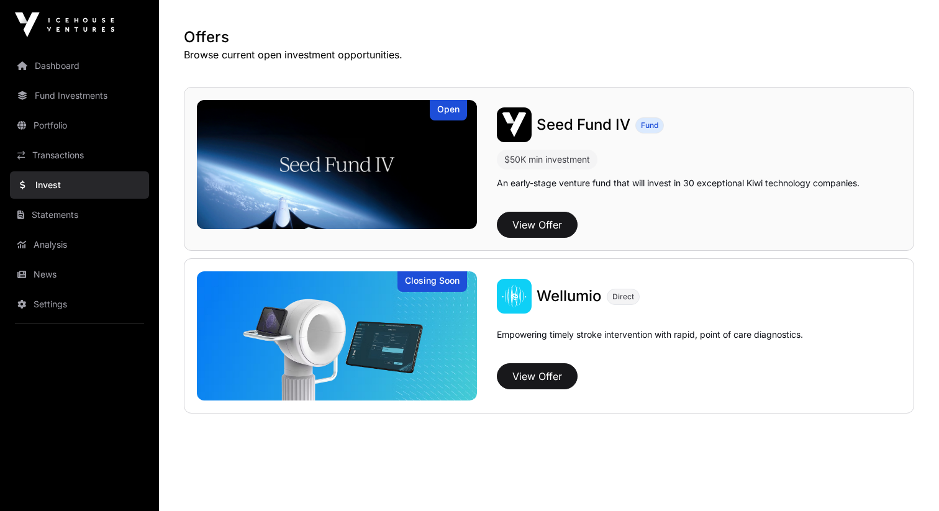 The image size is (939, 511). Describe the element at coordinates (448, 110) in the screenshot. I see `div: Open` at that location.